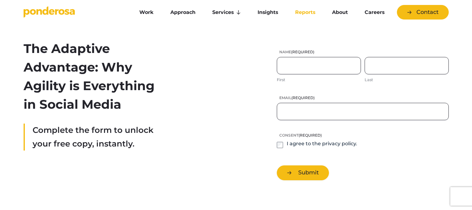  I want to click on label: Last, so click(407, 80).